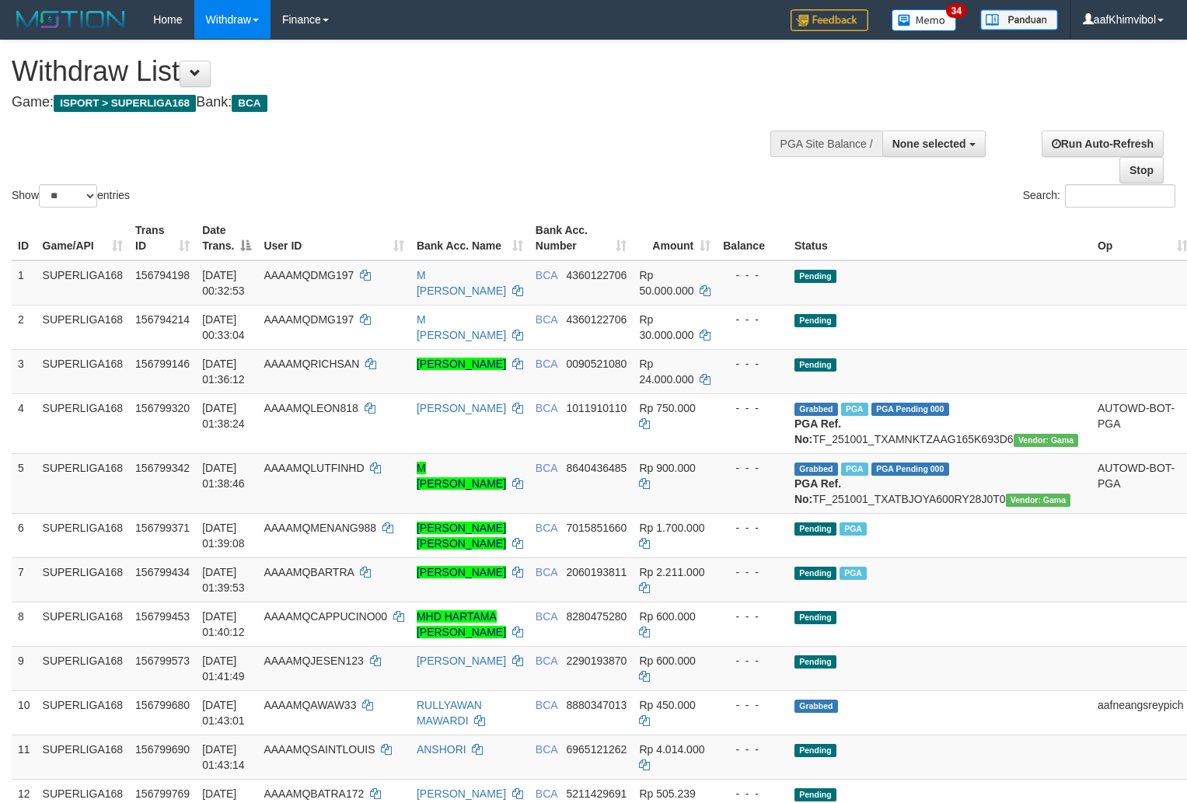 This screenshot has height=803, width=1187. I want to click on td: 4, so click(24, 423).